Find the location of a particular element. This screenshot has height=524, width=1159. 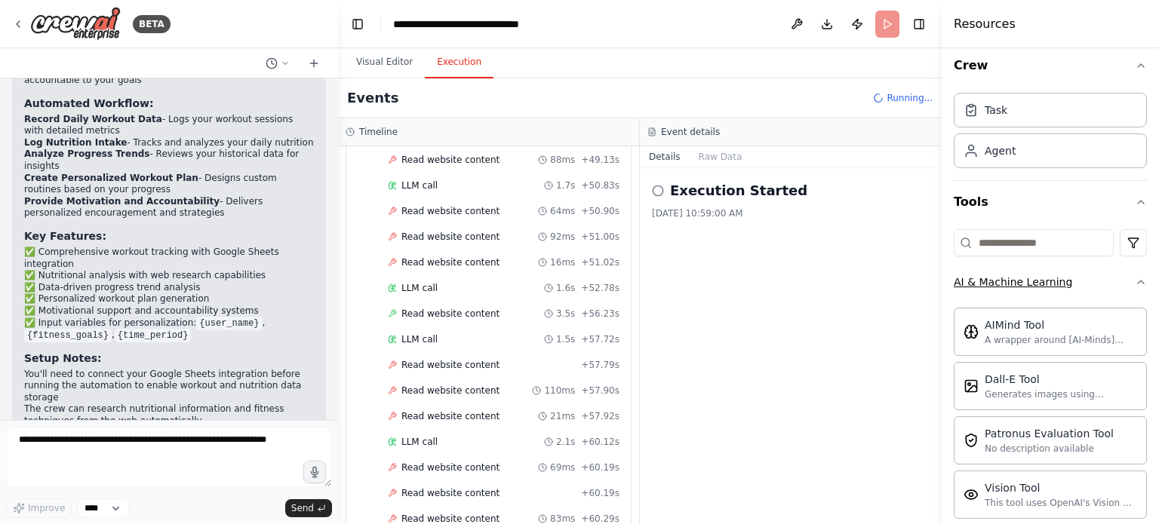

li: - Tracks and analyzes your daily nutrition is located at coordinates (169, 143).